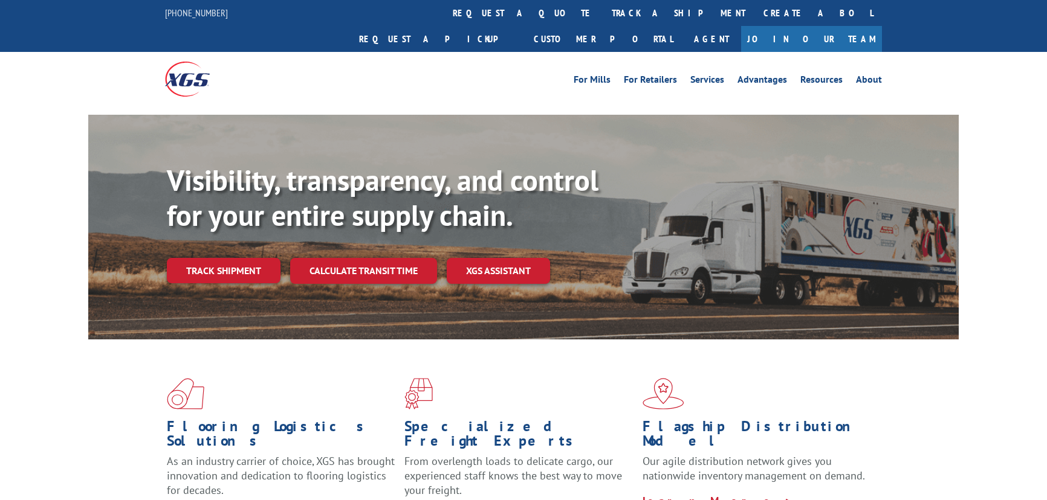 The image size is (1047, 500). Describe the element at coordinates (186, 394) in the screenshot. I see `img: xgs-icon-total-supply-chain-intelligence-red` at that location.